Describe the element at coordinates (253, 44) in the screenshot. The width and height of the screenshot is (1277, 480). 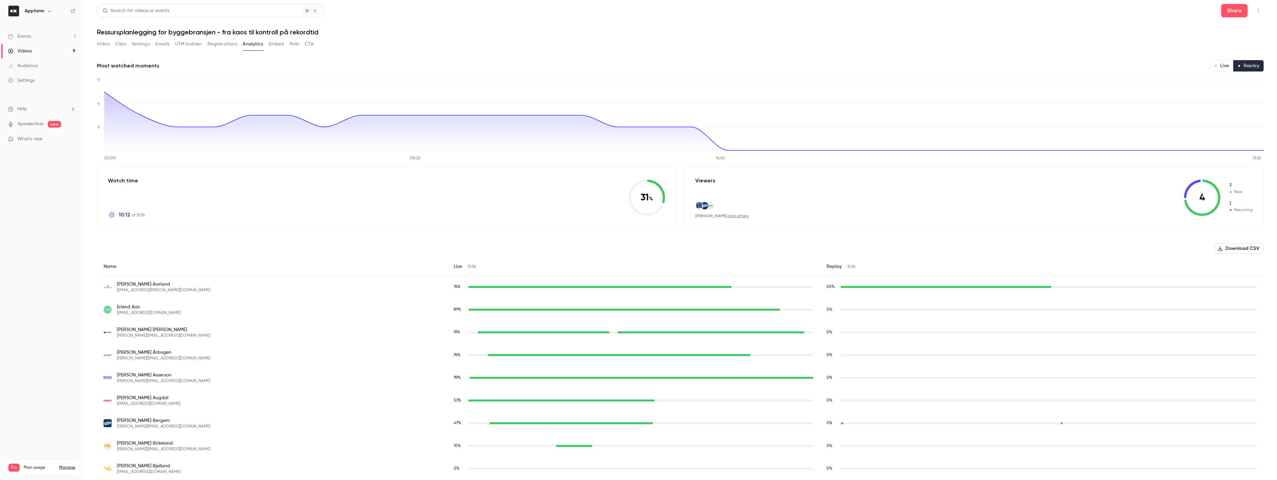
I see `button: Analytics` at that location.